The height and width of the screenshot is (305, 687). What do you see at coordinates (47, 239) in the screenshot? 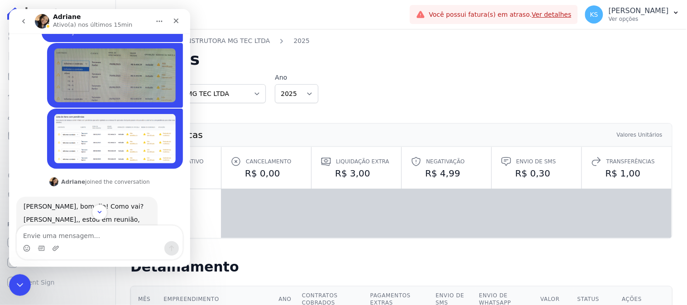
I see `button: Upload do anexo` at bounding box center [47, 239].